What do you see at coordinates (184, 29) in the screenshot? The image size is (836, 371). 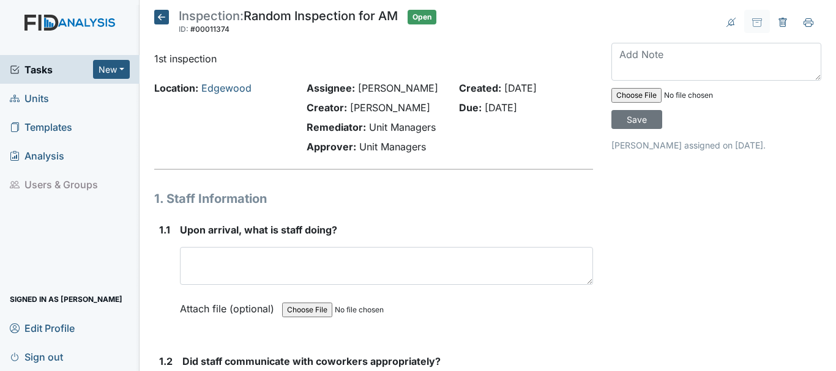 I see `span: ID:` at bounding box center [184, 29].